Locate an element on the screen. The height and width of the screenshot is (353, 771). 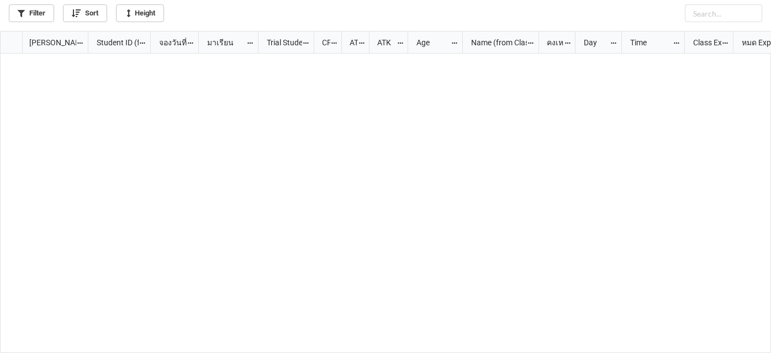
div: Time is located at coordinates (648, 43).